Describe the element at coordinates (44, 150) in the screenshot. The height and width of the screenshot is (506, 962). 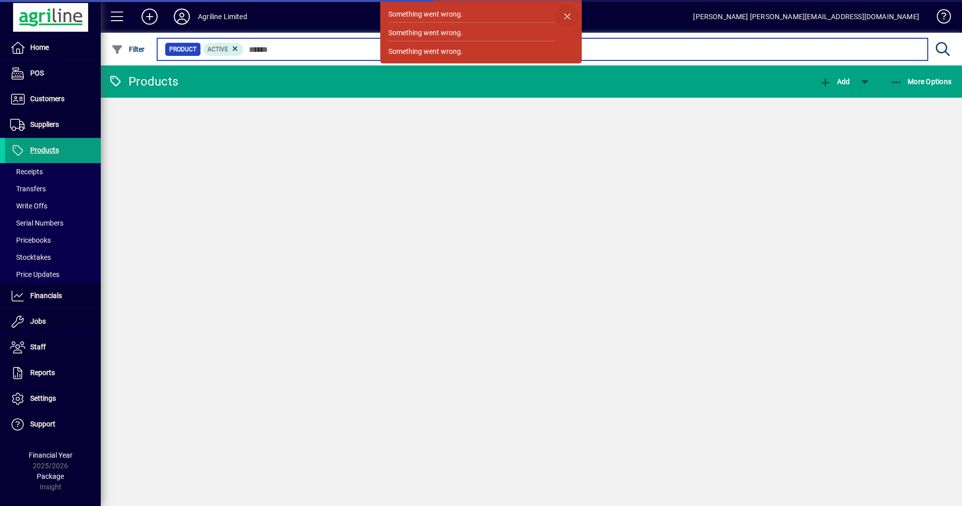
I see `span: Products` at that location.